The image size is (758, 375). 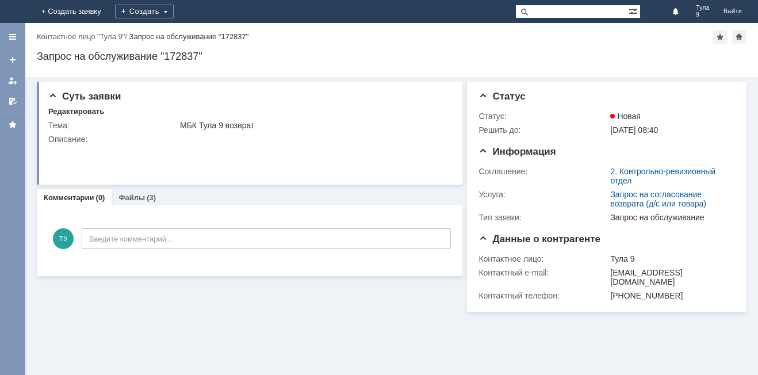 I want to click on div: Описание:, so click(x=249, y=139).